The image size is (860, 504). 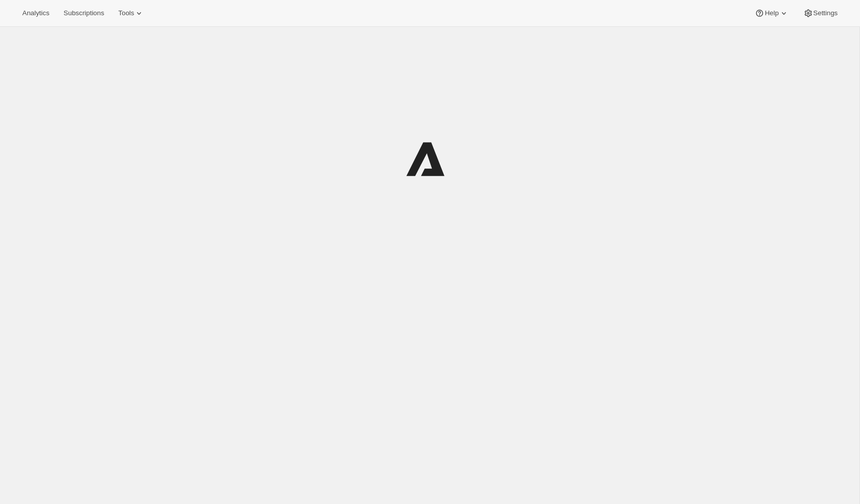 I want to click on span: Tools, so click(x=126, y=13).